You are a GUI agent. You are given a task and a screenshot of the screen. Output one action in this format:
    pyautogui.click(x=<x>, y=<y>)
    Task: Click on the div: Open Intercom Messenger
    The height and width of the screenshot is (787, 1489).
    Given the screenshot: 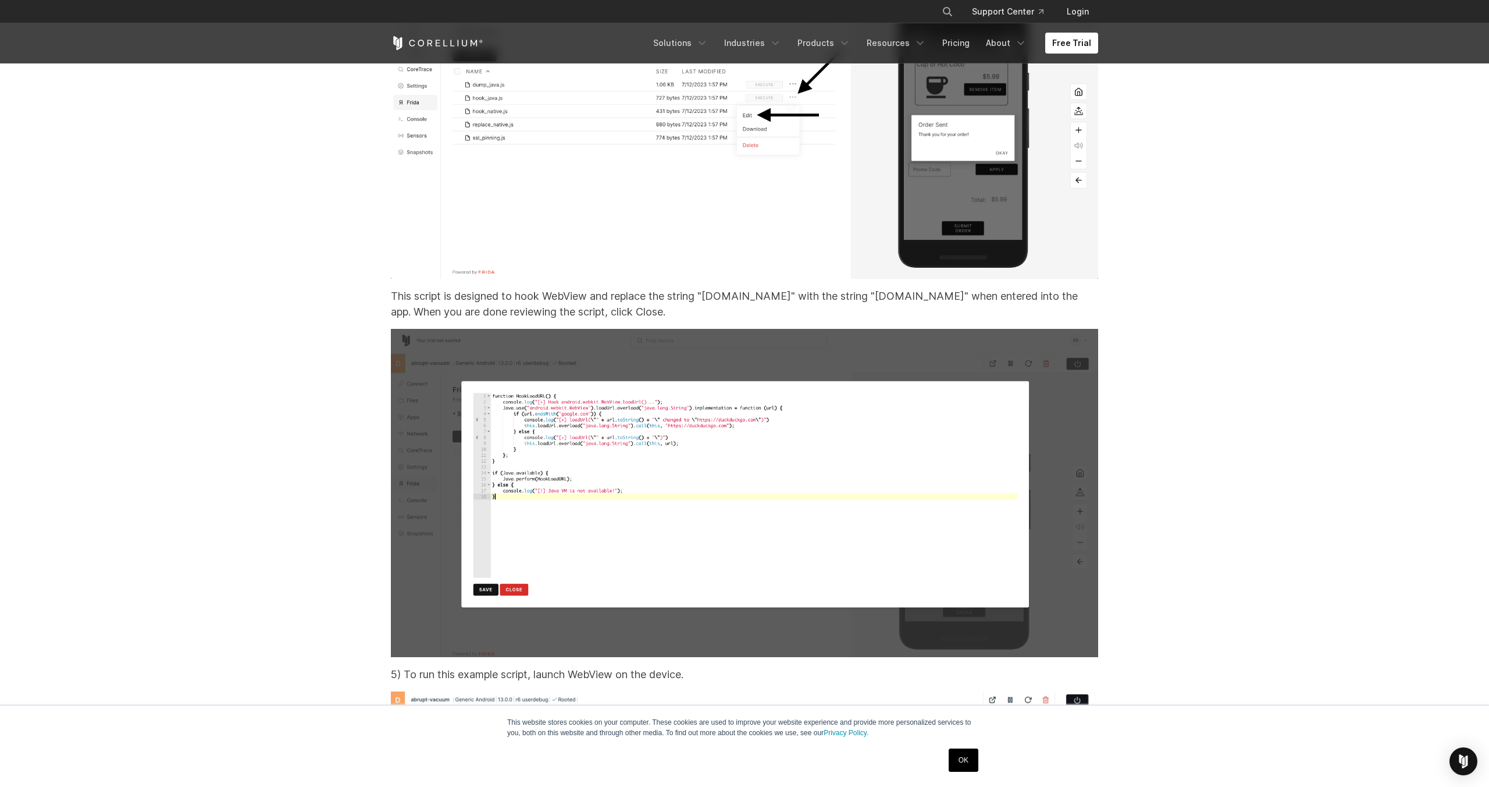 What is the action you would take?
    pyautogui.click(x=1464, y=761)
    